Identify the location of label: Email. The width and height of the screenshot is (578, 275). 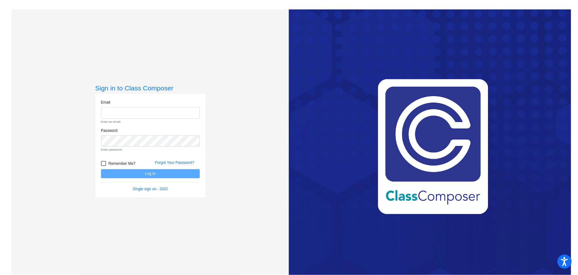
(106, 103).